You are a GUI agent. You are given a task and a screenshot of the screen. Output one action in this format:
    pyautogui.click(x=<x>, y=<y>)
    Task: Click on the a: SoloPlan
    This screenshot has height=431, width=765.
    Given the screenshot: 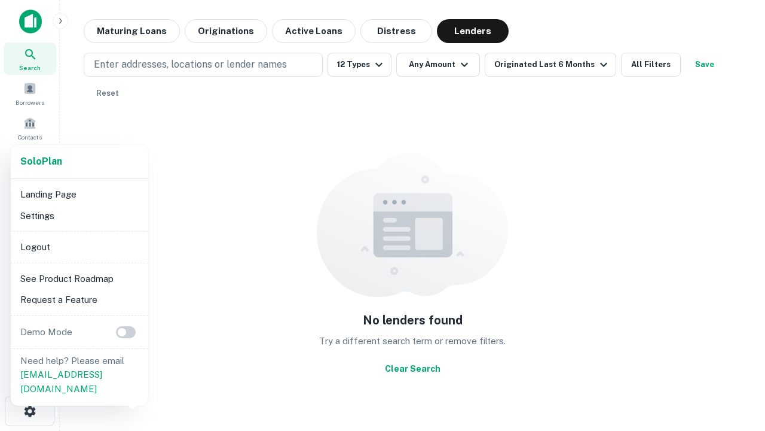 What is the action you would take?
    pyautogui.click(x=41, y=161)
    